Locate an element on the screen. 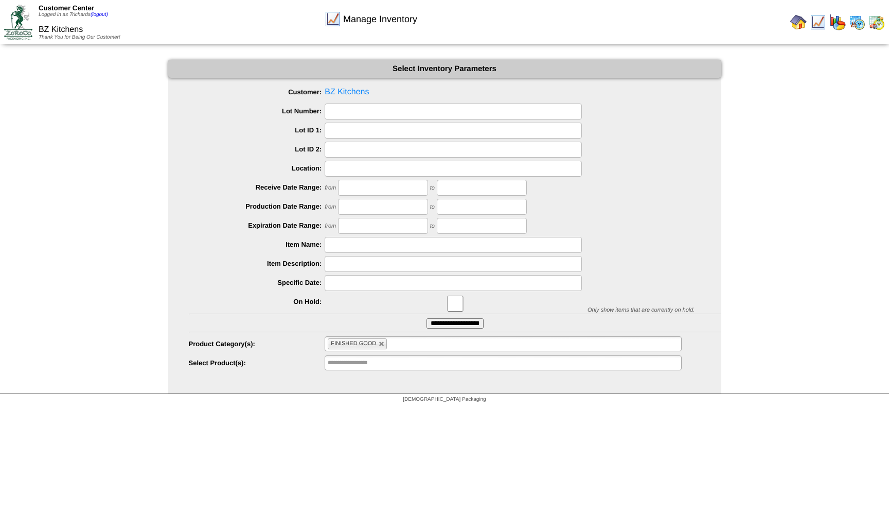  img: calendarinout.gif is located at coordinates (877, 22).